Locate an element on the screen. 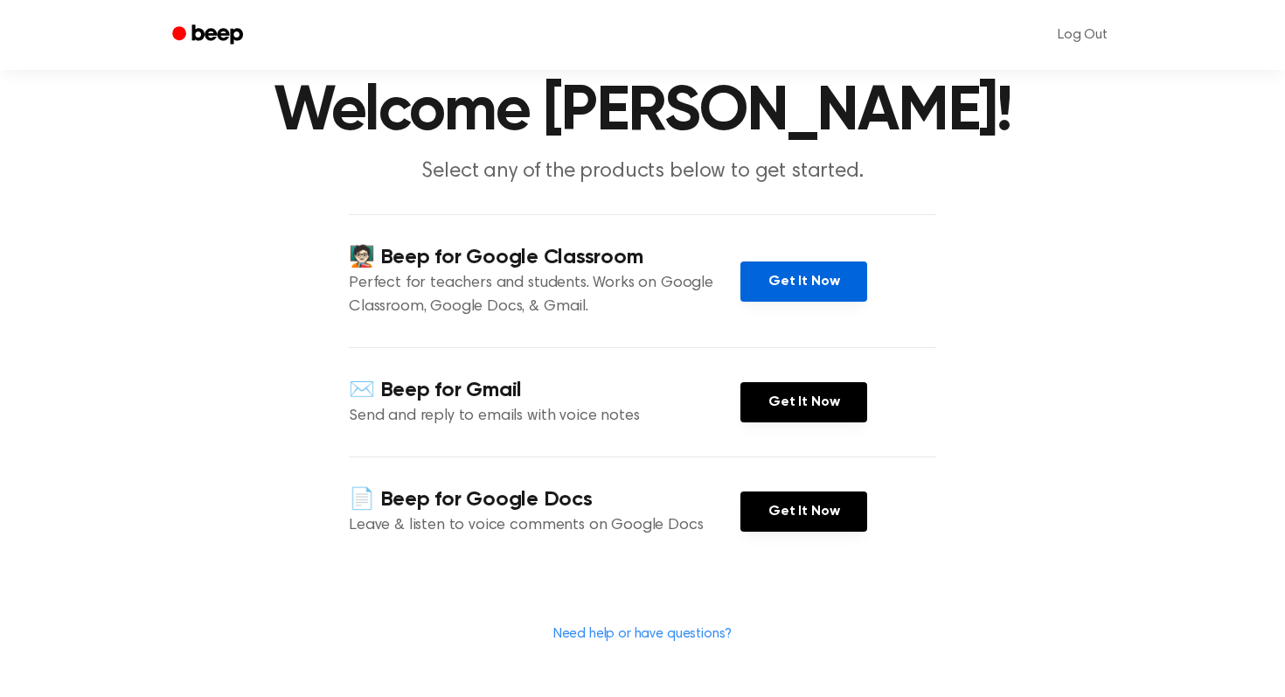  a: Beep is located at coordinates (209, 35).